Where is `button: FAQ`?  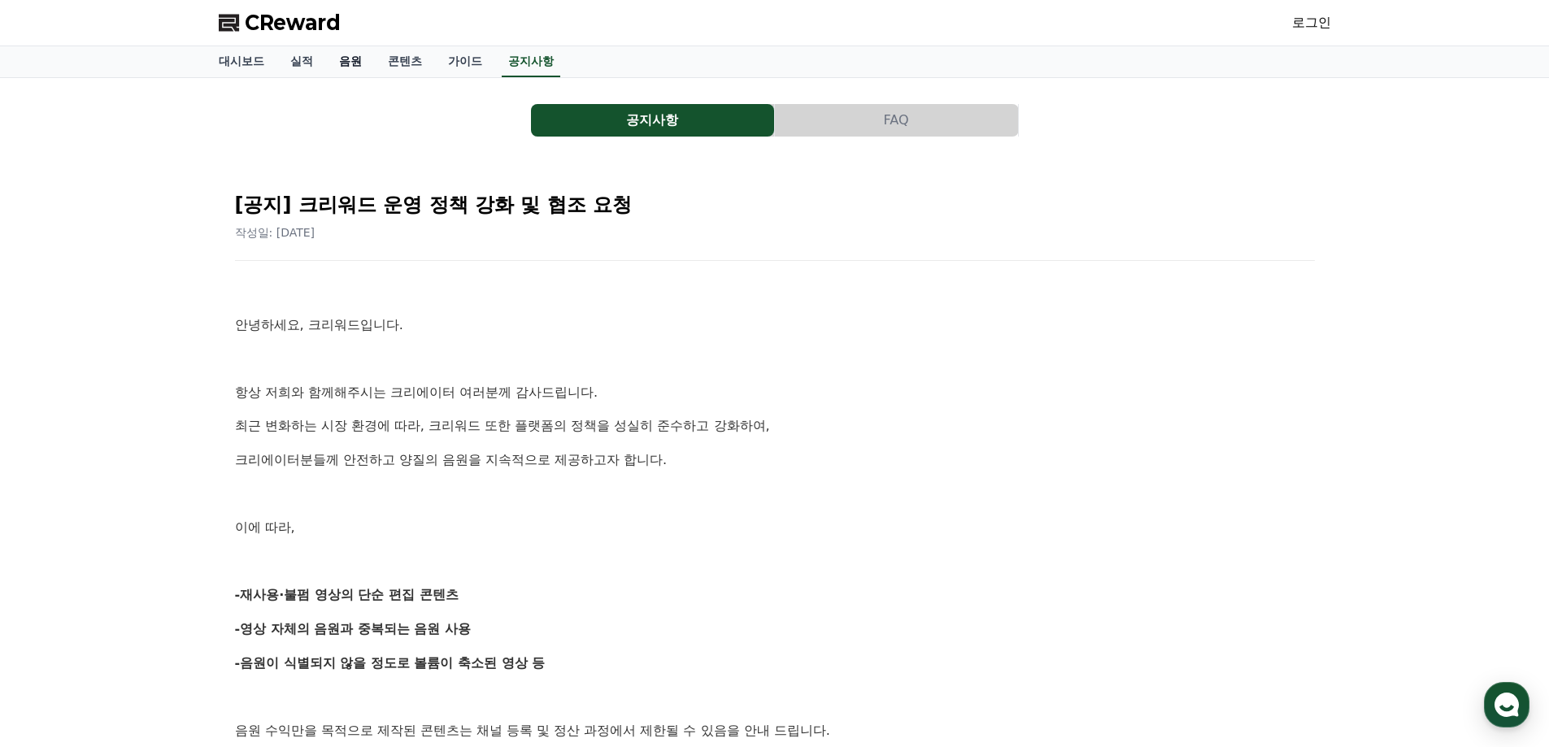
button: FAQ is located at coordinates (896, 120).